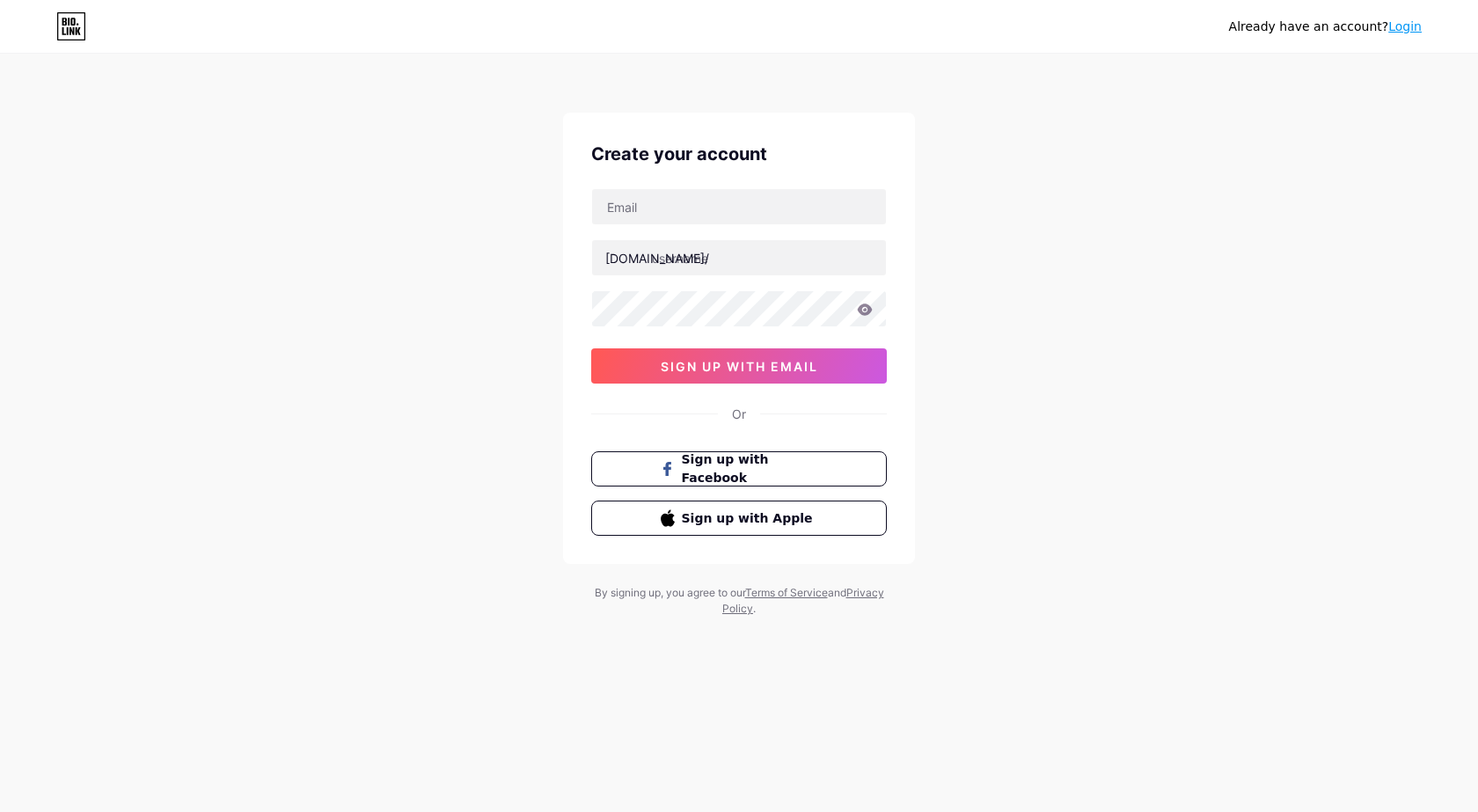  Describe the element at coordinates (1405, 26) in the screenshot. I see `a: Login` at that location.